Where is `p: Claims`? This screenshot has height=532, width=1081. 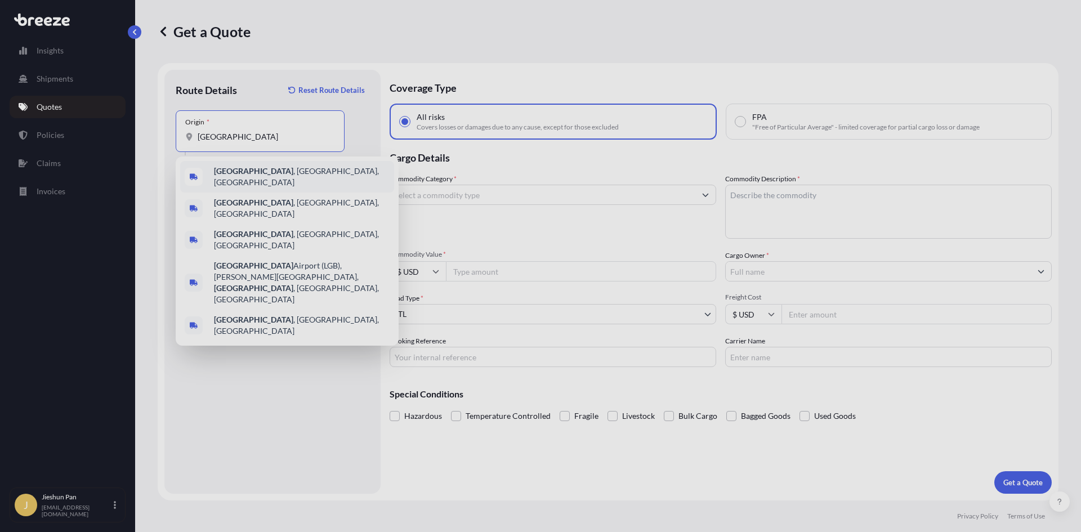 p: Claims is located at coordinates (48, 163).